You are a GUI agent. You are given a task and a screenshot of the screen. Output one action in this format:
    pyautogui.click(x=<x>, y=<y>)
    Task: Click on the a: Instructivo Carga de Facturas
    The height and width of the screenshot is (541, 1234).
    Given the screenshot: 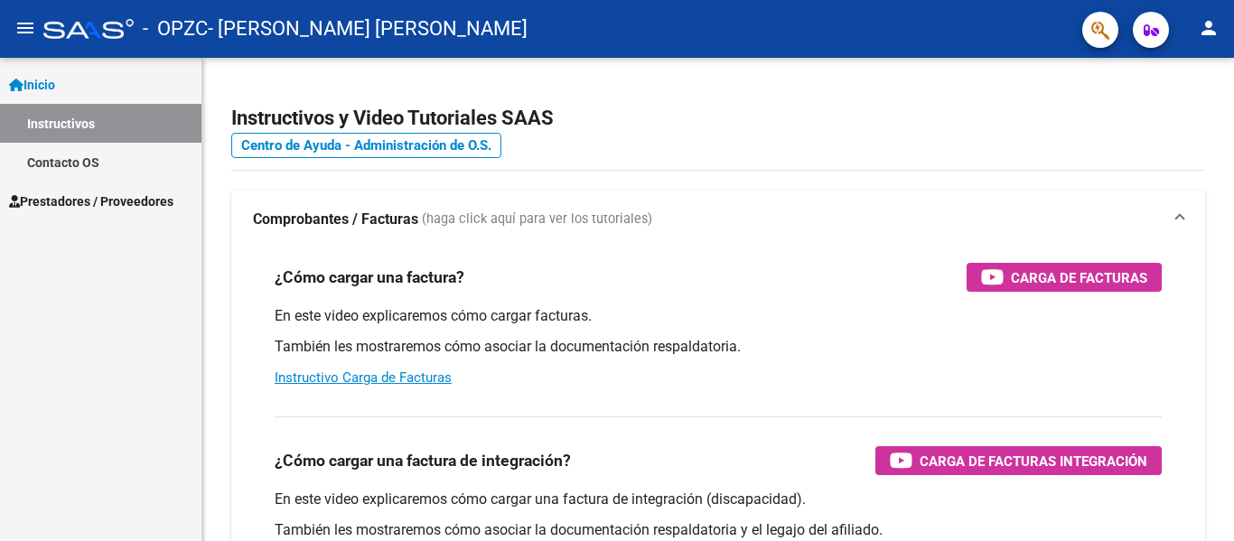 What is the action you would take?
    pyautogui.click(x=363, y=377)
    